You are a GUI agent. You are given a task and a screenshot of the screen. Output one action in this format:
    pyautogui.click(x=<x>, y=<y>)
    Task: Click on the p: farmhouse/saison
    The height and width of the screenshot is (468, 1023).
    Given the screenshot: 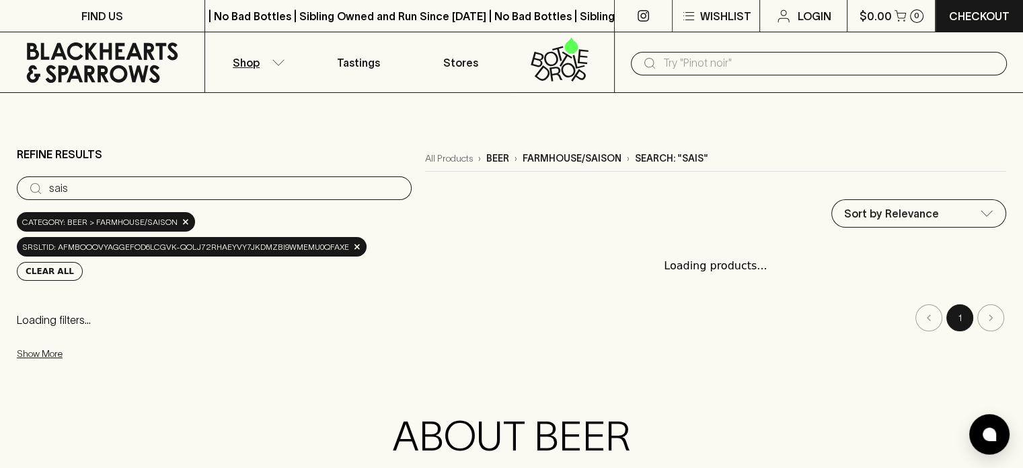 What is the action you would take?
    pyautogui.click(x=572, y=158)
    